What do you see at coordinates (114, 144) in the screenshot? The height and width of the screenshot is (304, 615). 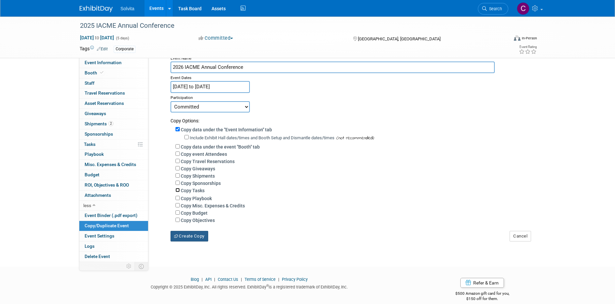 I see `a: Tasks` at bounding box center [114, 144].